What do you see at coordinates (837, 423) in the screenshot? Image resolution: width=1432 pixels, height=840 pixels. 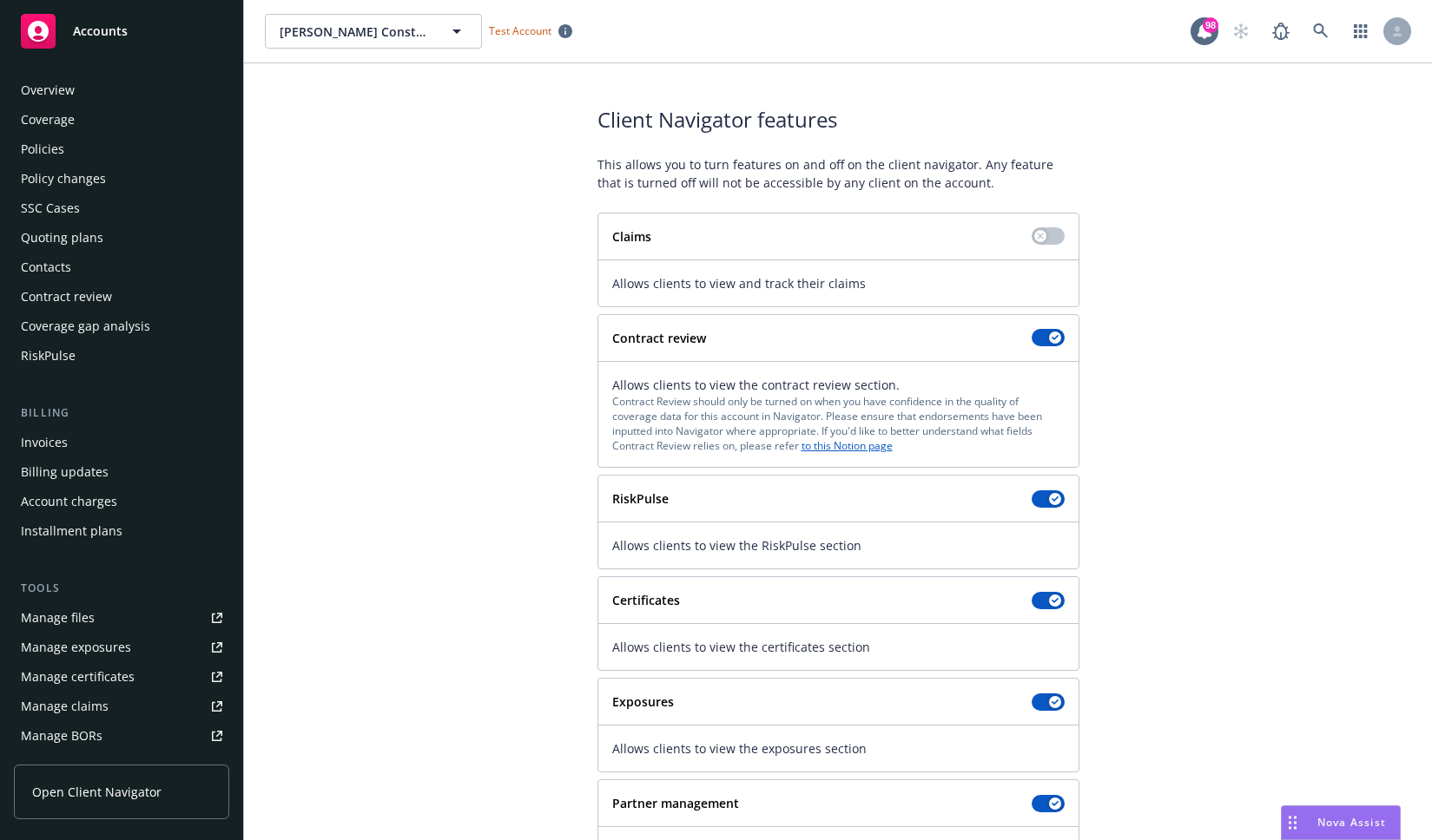 I see `div: Contract Review should only be turned on when you have confidence in the quality of coverage data...` at bounding box center [837, 423].